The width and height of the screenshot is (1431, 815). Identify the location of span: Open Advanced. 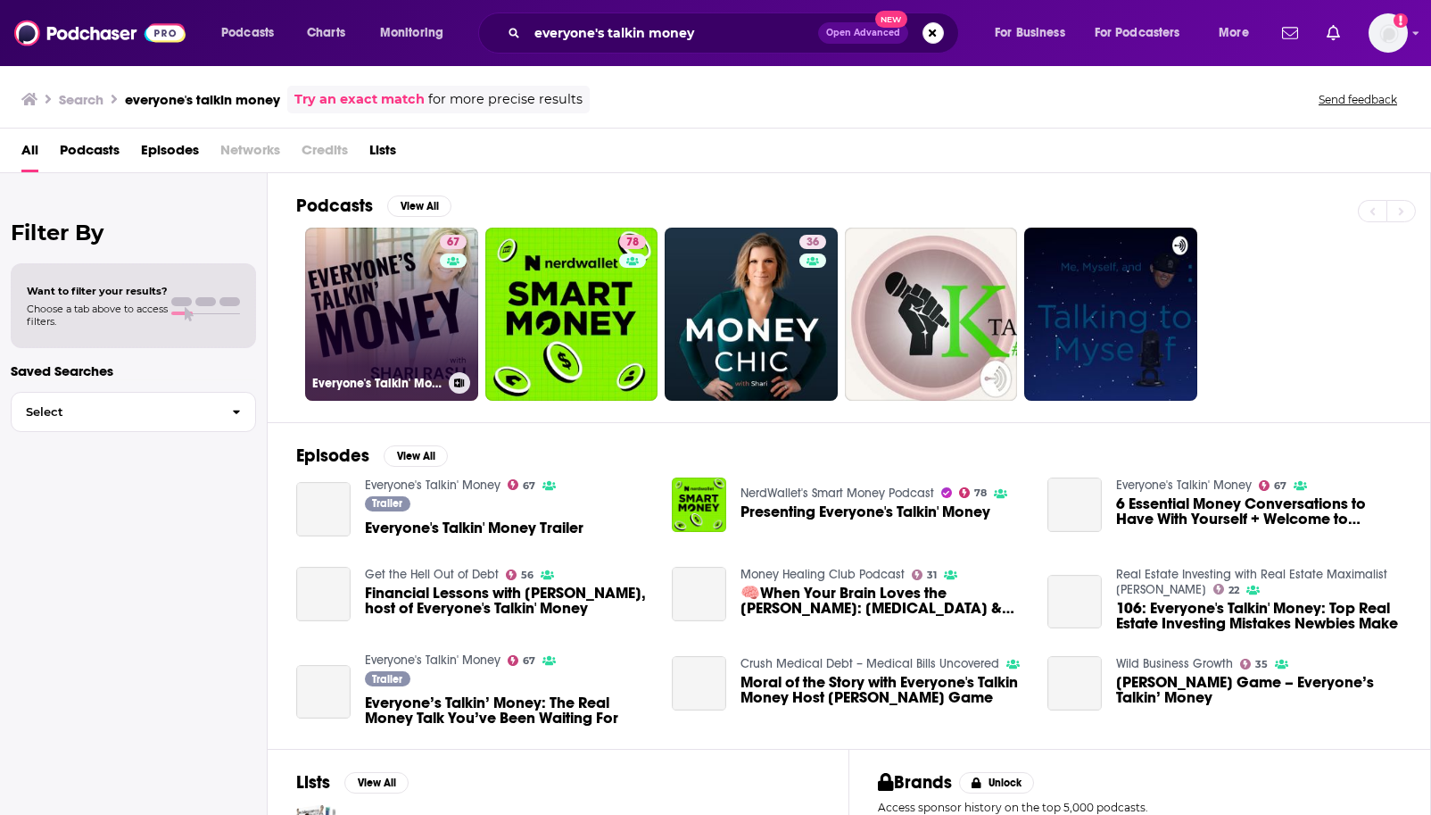
(863, 33).